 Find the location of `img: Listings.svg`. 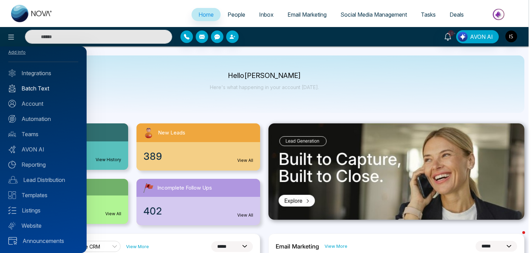

img: Listings.svg is located at coordinates (12, 210).